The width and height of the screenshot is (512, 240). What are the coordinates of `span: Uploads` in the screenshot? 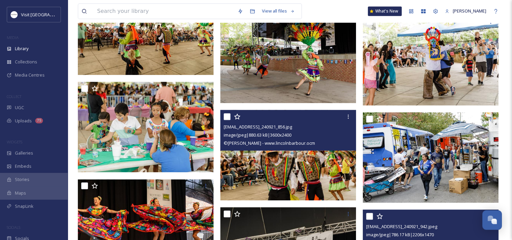 It's located at (23, 120).